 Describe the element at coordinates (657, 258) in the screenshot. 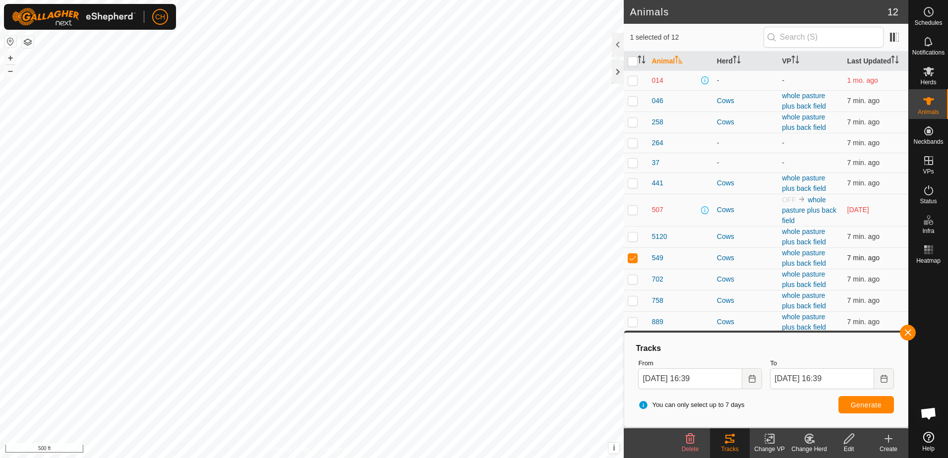

I see `span: 549` at that location.